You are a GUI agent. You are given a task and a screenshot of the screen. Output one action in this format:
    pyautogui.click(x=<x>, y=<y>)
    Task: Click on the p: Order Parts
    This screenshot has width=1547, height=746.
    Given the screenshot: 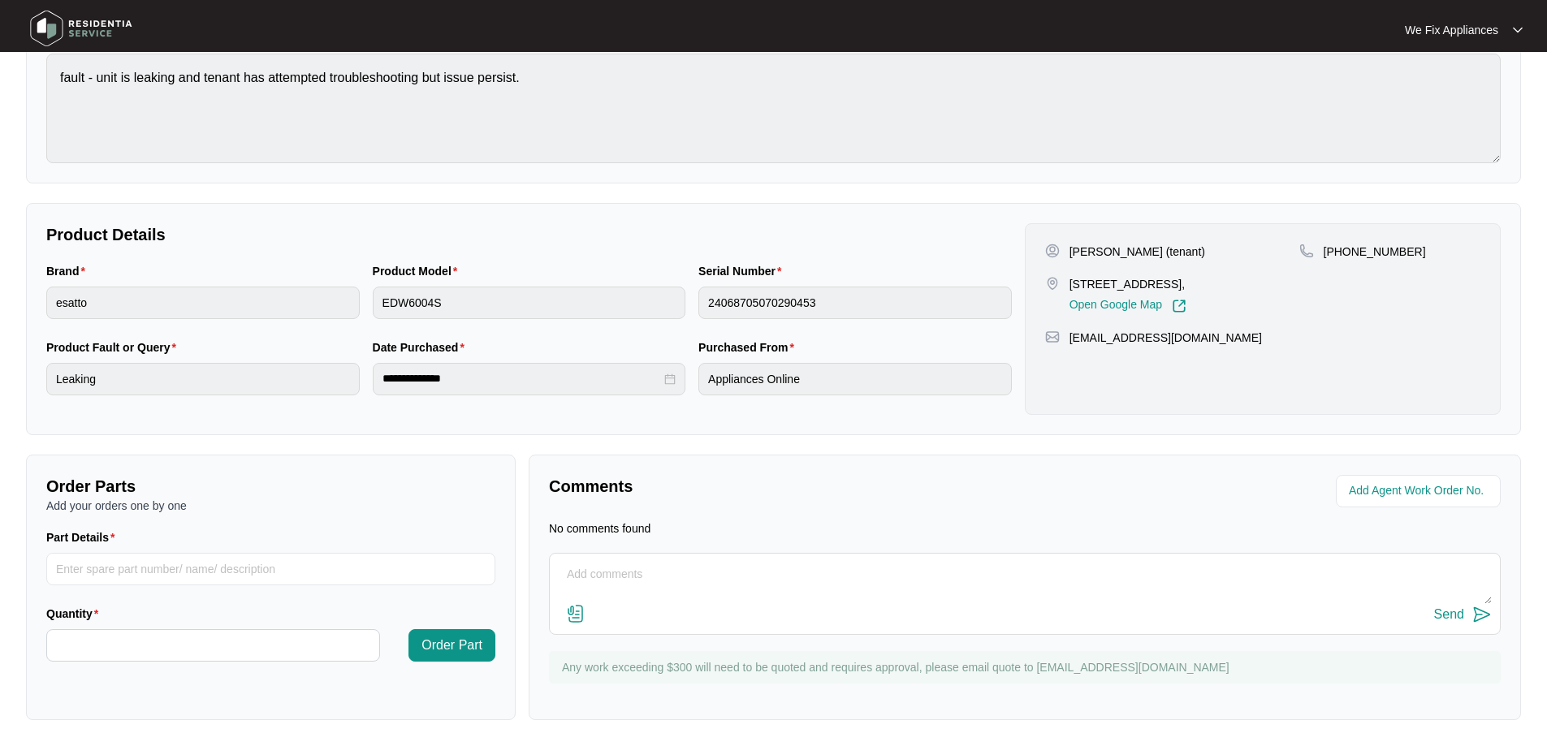 What is the action you would take?
    pyautogui.click(x=270, y=486)
    